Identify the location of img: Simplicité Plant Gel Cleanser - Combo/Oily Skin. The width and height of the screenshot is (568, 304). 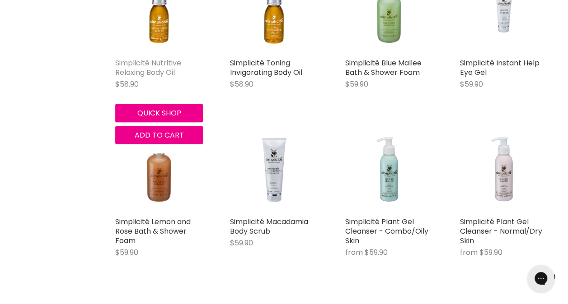
(389, 169).